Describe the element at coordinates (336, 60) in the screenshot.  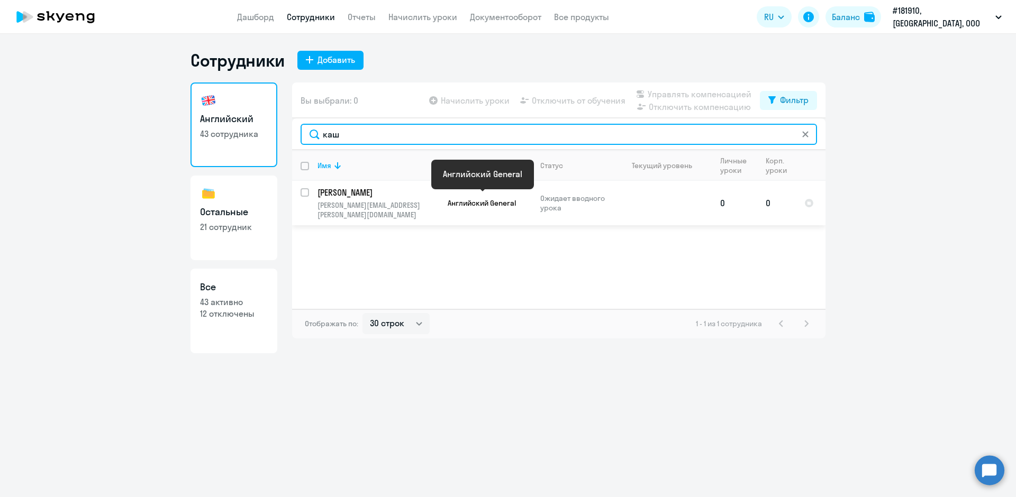
I see `div: Добавить` at that location.